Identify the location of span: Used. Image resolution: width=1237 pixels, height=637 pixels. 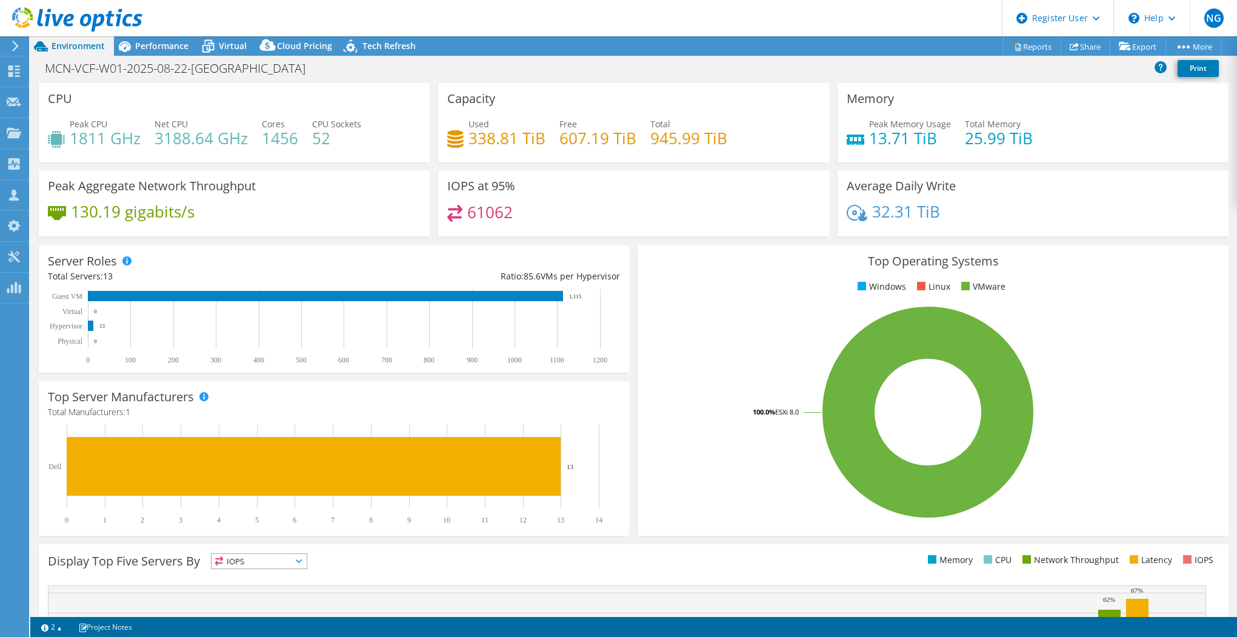
(479, 124).